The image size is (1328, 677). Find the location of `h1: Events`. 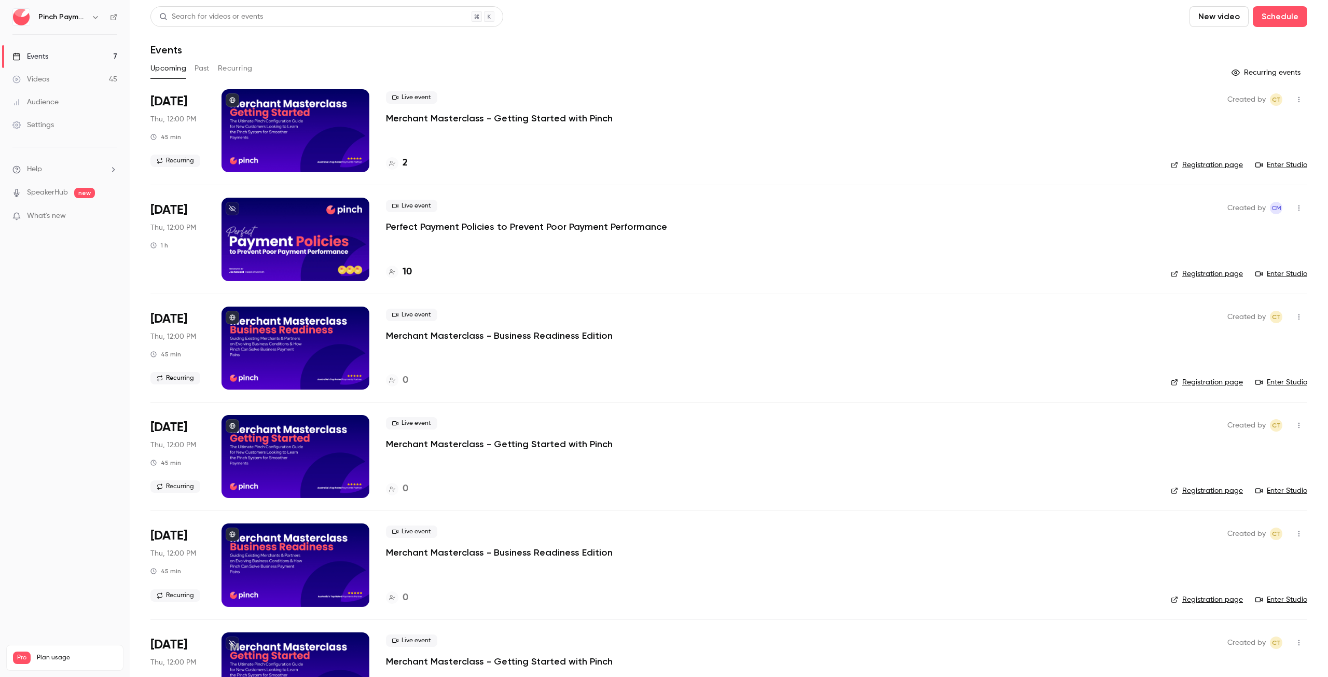

h1: Events is located at coordinates (166, 50).